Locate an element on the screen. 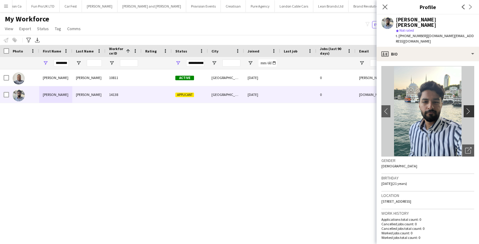 This screenshot has height=244, width=479. button: Car Fest is located at coordinates (71, 6).